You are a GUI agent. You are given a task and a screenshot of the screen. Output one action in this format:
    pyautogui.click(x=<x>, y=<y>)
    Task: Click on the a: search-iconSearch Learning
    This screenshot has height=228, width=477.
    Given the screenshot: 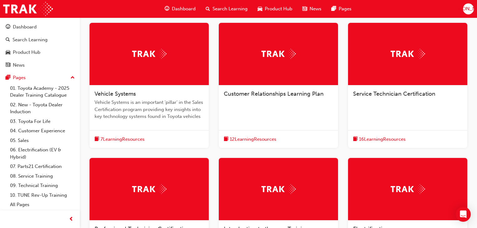 What is the action you would take?
    pyautogui.click(x=227, y=9)
    